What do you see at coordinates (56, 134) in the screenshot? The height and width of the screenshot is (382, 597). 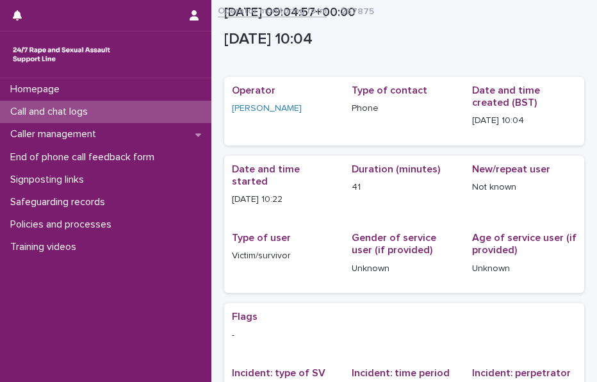 I see `p: Caller management` at bounding box center [56, 134].